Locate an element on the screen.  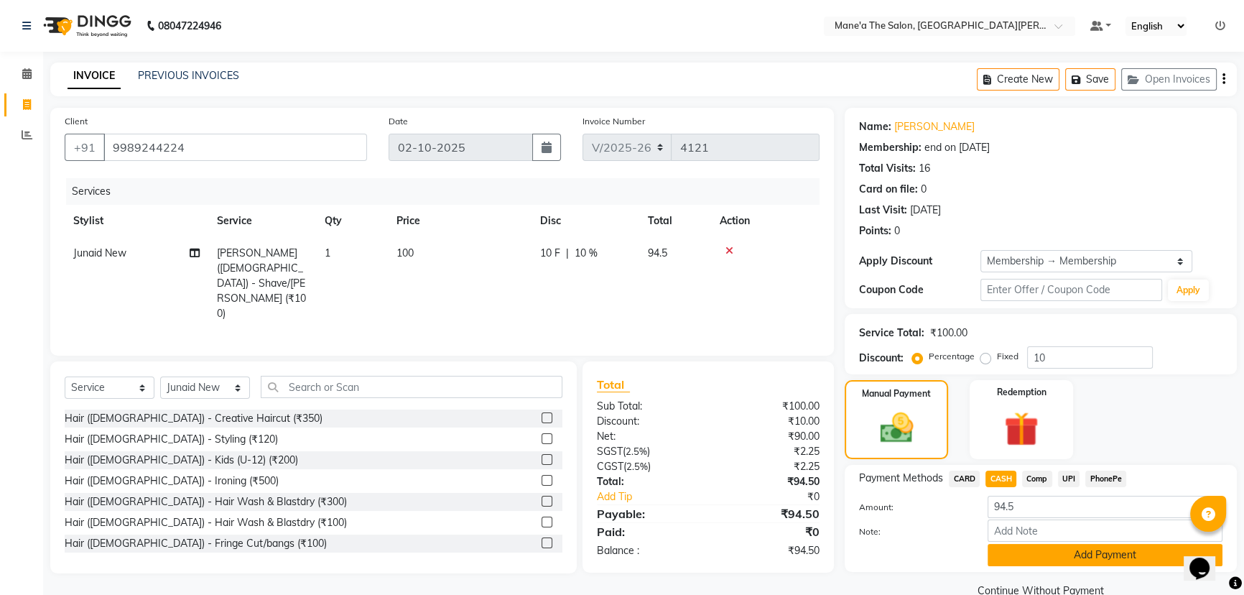
div: Service Total: is located at coordinates (891, 332).